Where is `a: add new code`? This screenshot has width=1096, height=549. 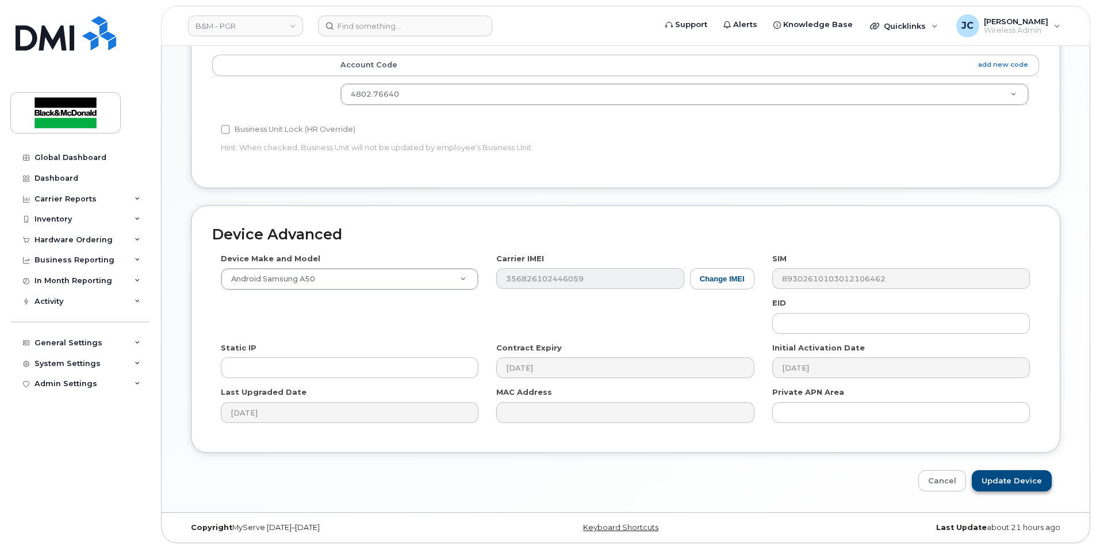
a: add new code is located at coordinates (1003, 64).